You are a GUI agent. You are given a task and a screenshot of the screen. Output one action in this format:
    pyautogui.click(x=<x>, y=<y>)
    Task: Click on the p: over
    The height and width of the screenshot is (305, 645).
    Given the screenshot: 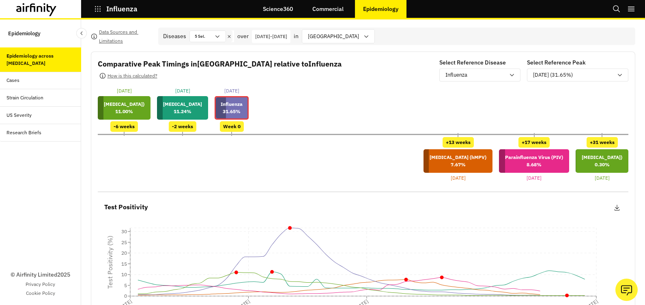 What is the action you would take?
    pyautogui.click(x=243, y=36)
    